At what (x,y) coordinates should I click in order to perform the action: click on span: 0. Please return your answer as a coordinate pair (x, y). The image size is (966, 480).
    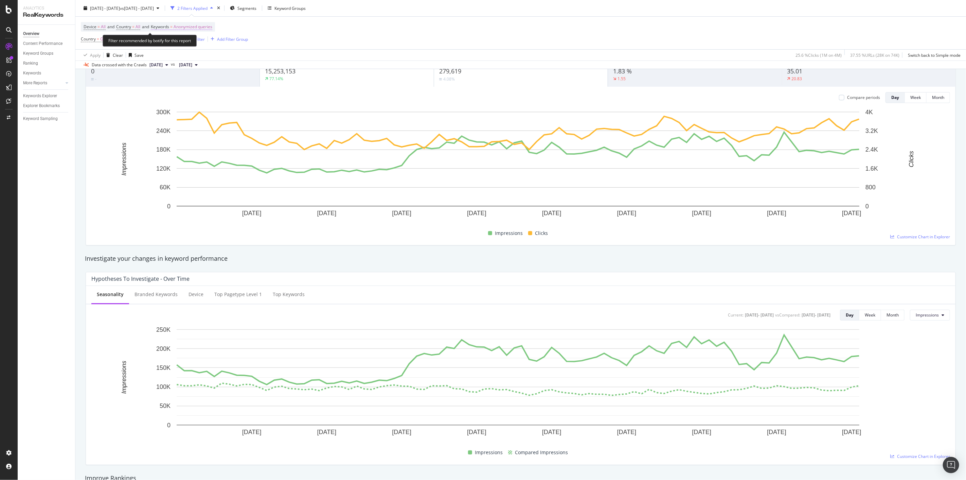
    Looking at the image, I should click on (93, 71).